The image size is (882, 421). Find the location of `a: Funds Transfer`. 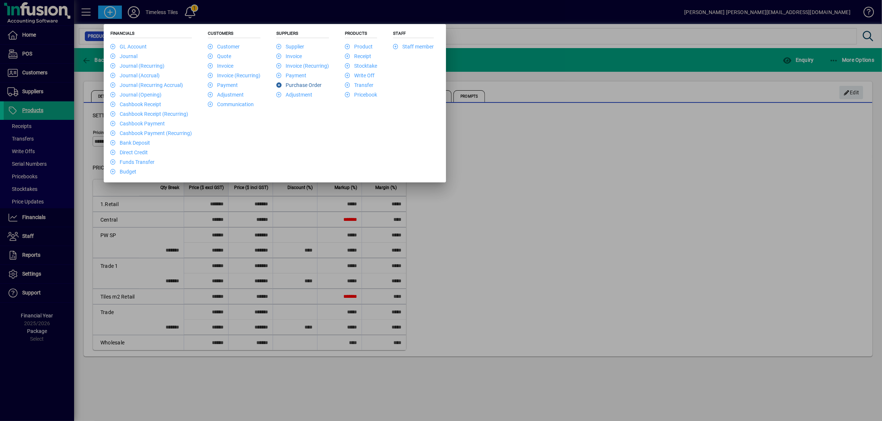

a: Funds Transfer is located at coordinates (132, 162).